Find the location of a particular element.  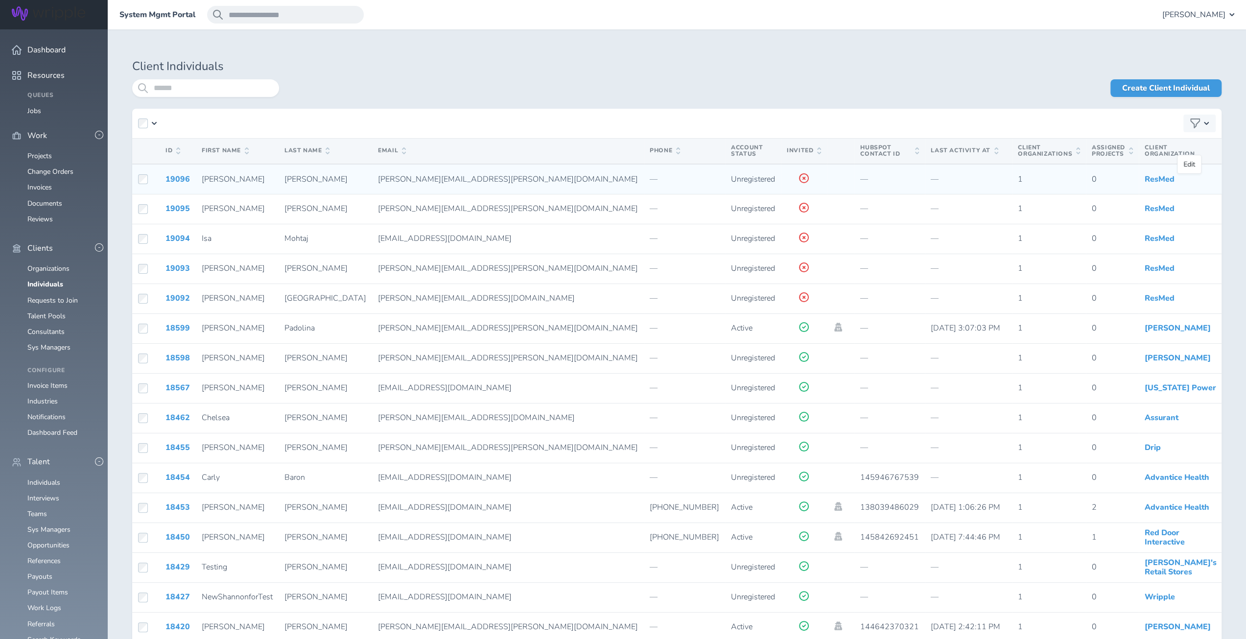

a: 19096 is located at coordinates (178, 179).